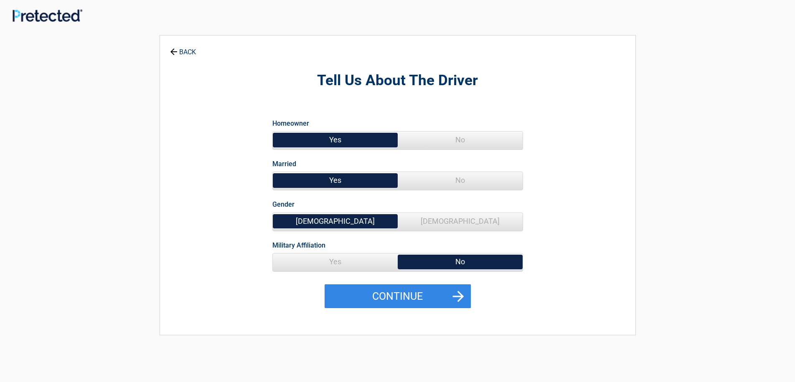 The height and width of the screenshot is (382, 795). I want to click on h2: Tell Us About The Driver, so click(398, 81).